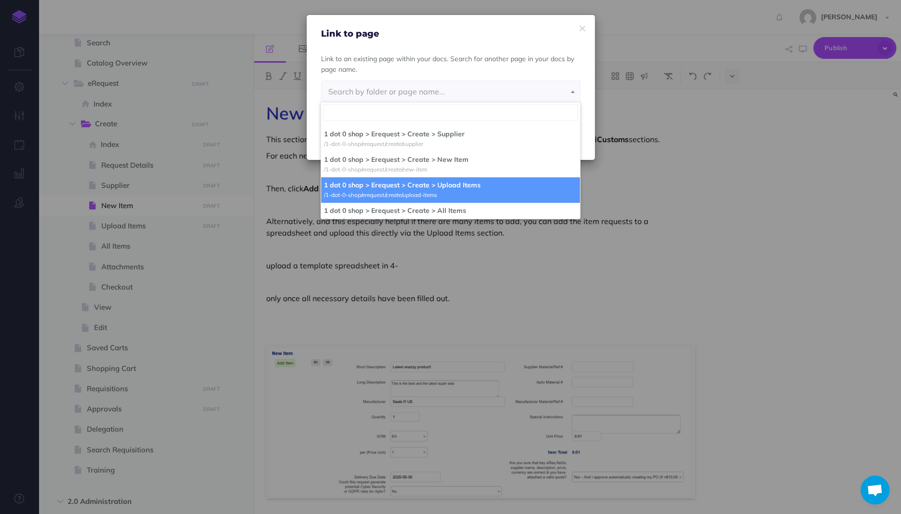 Image resolution: width=901 pixels, height=514 pixels. Describe the element at coordinates (374, 220) in the screenshot. I see `small: /1-dot-0-shop/erequest/create/all-items` at that location.